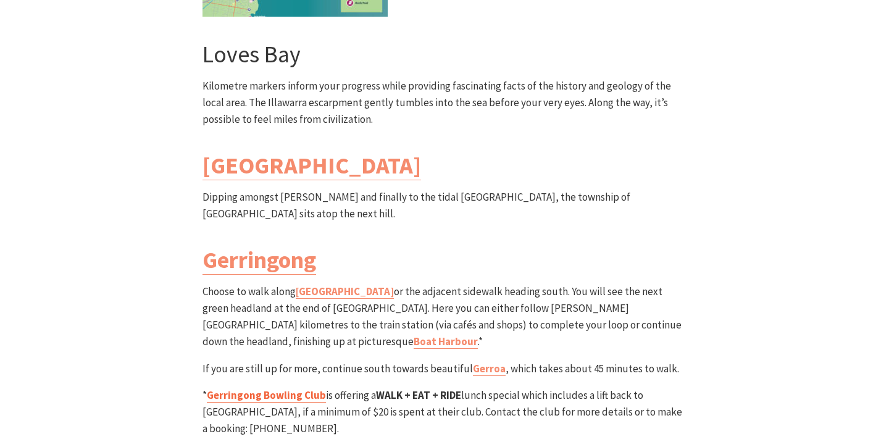 Image resolution: width=889 pixels, height=447 pixels. What do you see at coordinates (266, 395) in the screenshot?
I see `a: Gerringong Bowling Club` at bounding box center [266, 395].